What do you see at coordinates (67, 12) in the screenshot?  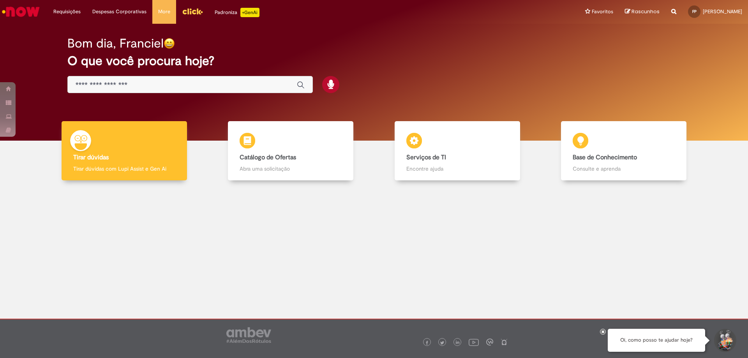 I see `span: Requisições` at bounding box center [67, 12].